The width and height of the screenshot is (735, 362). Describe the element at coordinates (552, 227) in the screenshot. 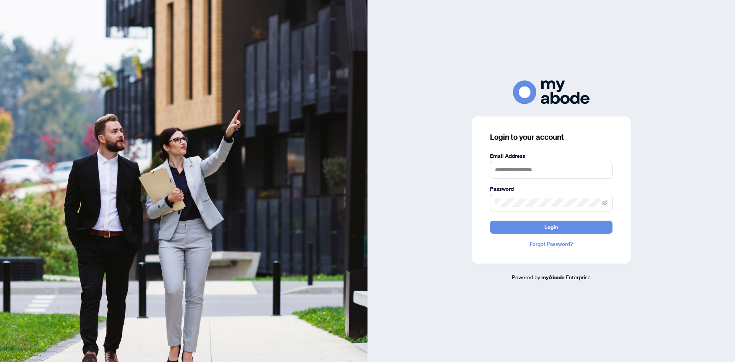

I see `span: Login` at that location.